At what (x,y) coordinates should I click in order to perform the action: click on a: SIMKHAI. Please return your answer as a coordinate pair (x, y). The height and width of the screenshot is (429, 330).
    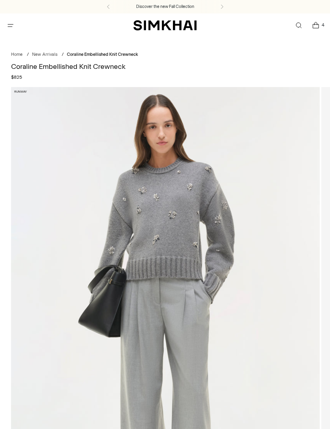
    Looking at the image, I should click on (165, 25).